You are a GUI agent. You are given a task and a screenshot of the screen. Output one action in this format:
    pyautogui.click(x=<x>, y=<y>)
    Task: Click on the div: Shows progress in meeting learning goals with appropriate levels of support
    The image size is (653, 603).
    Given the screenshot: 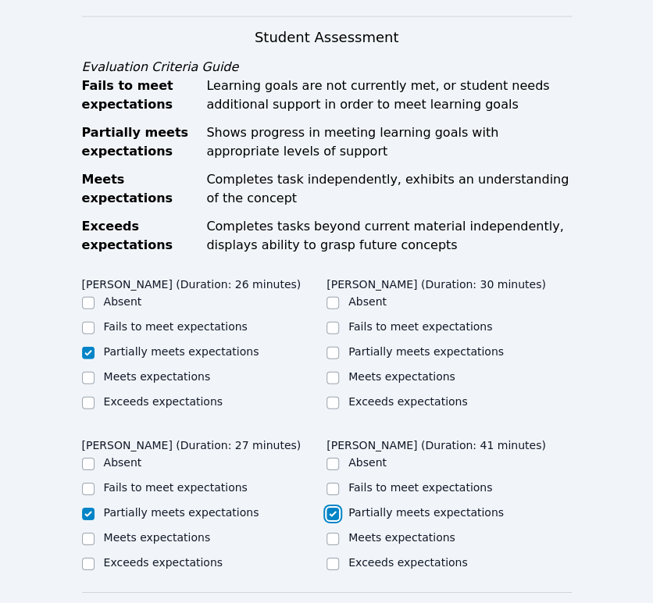 What is the action you would take?
    pyautogui.click(x=388, y=142)
    